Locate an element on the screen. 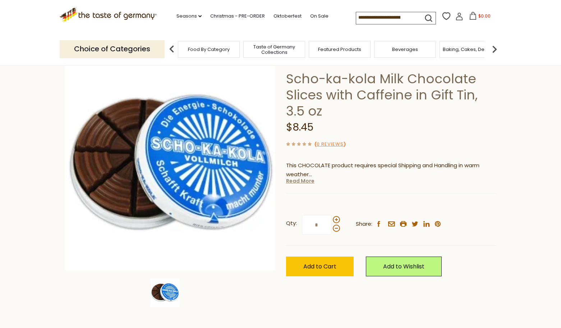  a: Taste of Germany Collections is located at coordinates (274, 50).